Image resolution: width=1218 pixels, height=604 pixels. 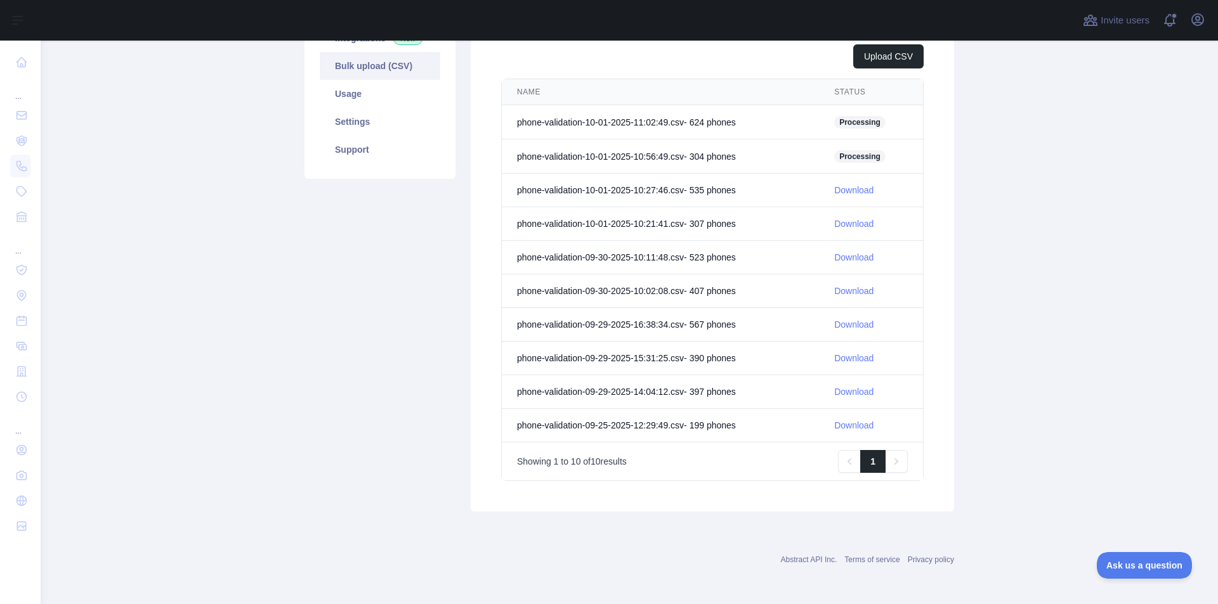 What do you see at coordinates (556, 462) in the screenshot?
I see `span: 1` at bounding box center [556, 462].